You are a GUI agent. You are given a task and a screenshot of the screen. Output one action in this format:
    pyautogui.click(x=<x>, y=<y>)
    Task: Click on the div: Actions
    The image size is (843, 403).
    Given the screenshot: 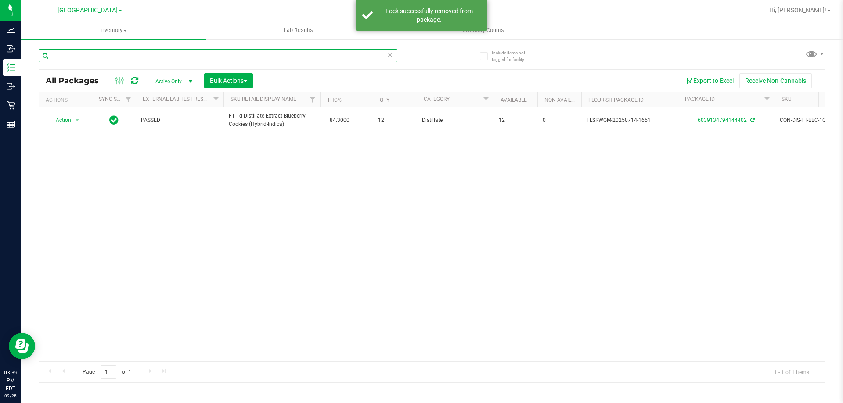 What is the action you would take?
    pyautogui.click(x=67, y=100)
    